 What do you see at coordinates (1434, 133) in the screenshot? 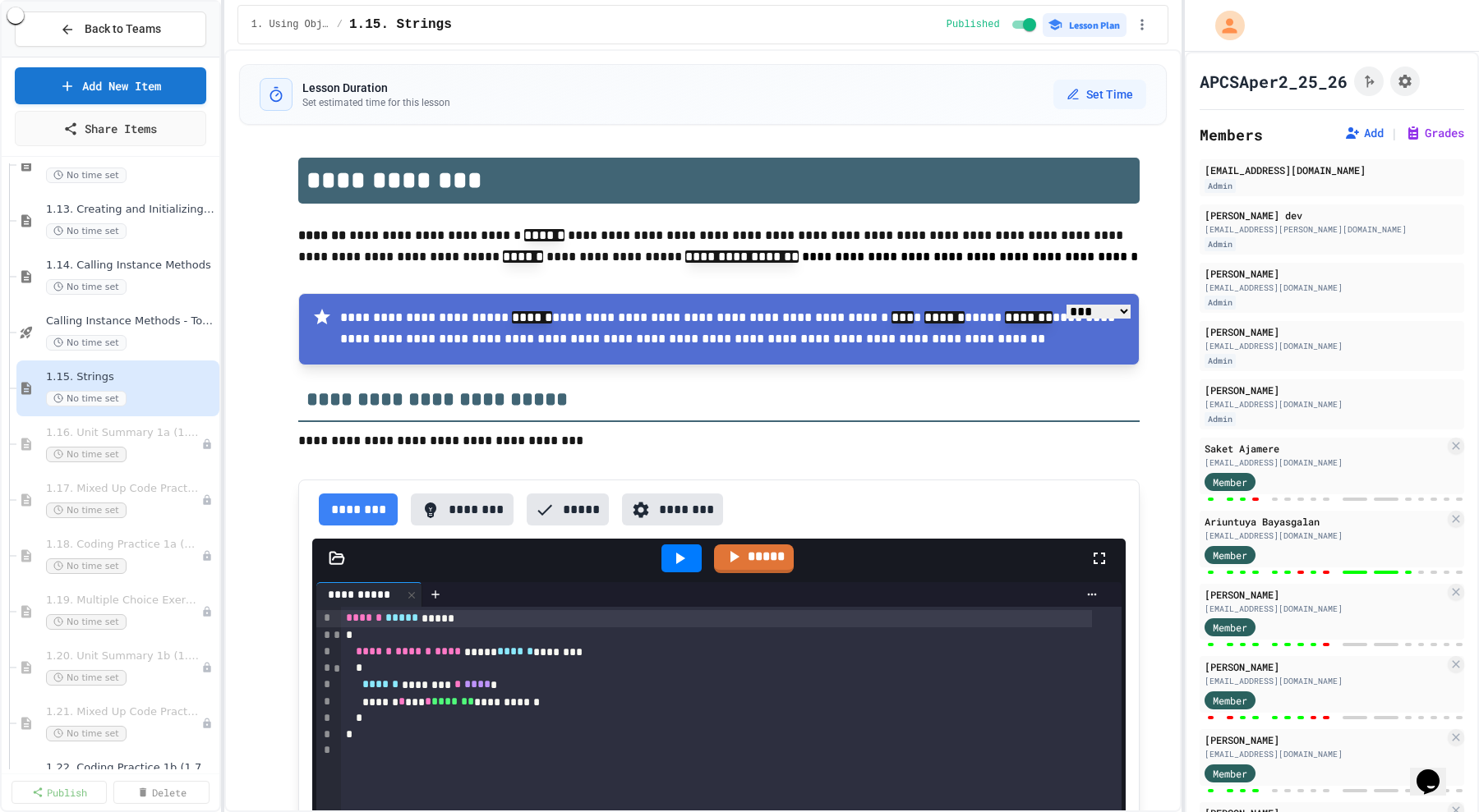
I see `button: Grades` at bounding box center [1434, 133].